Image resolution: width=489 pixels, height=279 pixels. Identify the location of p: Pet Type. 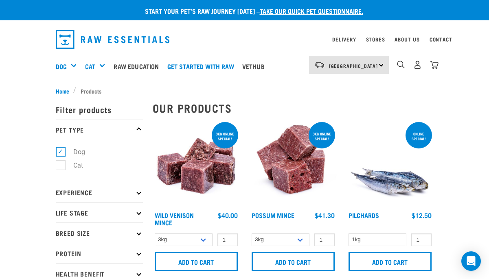
(99, 130).